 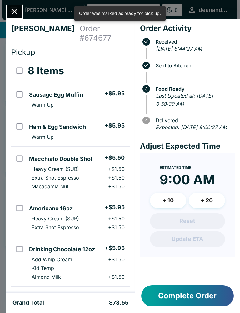 I want to click on span: Received, so click(x=194, y=42).